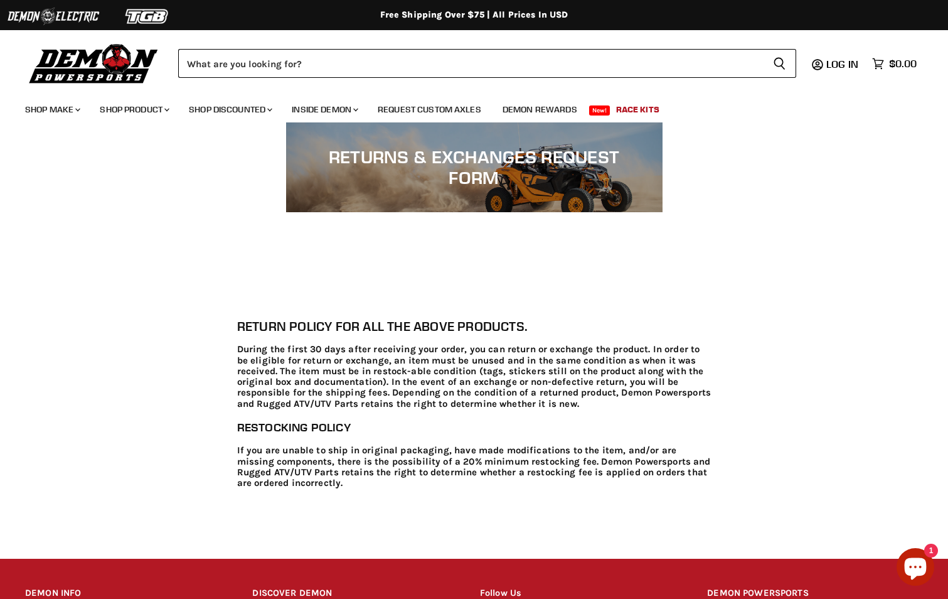  Describe the element at coordinates (894, 63) in the screenshot. I see `a: $0.00` at that location.